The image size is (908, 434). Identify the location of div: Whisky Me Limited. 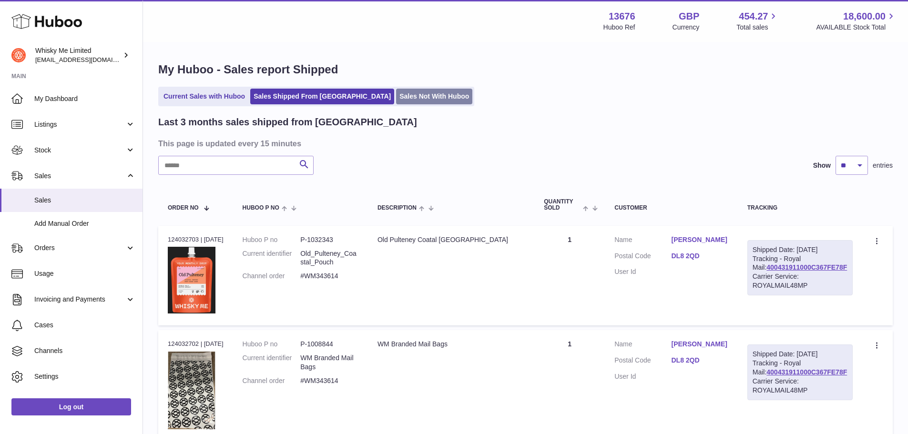
(78, 55).